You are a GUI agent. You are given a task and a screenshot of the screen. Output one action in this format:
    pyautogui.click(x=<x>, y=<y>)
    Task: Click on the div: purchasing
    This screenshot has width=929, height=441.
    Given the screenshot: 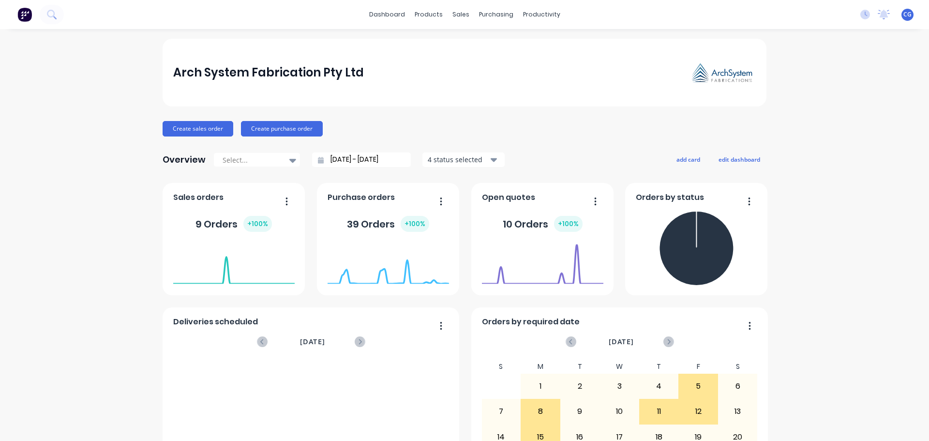 What is the action you would take?
    pyautogui.click(x=496, y=15)
    